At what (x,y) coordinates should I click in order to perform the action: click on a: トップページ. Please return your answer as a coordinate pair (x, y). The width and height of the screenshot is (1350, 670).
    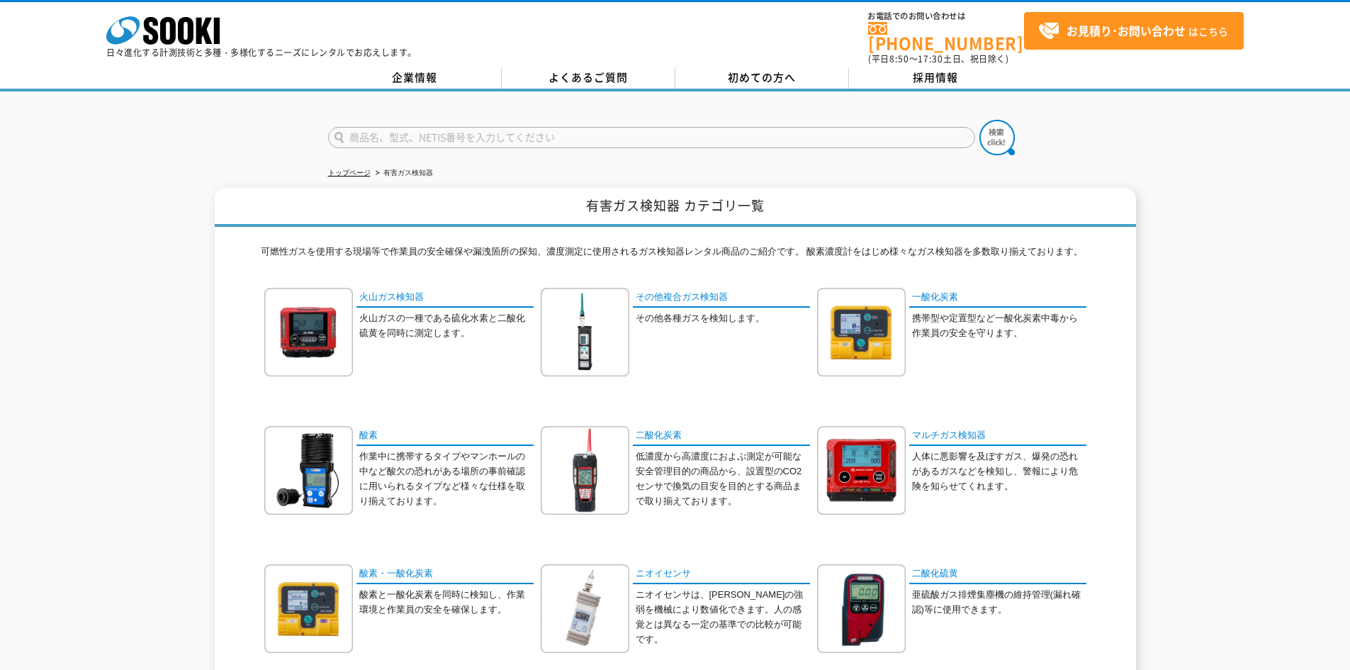
    Looking at the image, I should click on (349, 172).